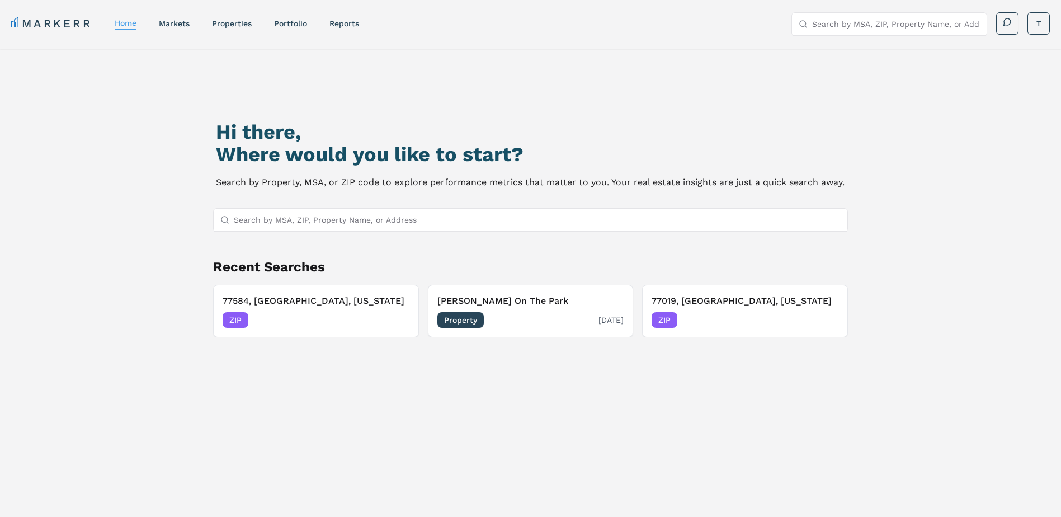  I want to click on span: T, so click(1039, 23).